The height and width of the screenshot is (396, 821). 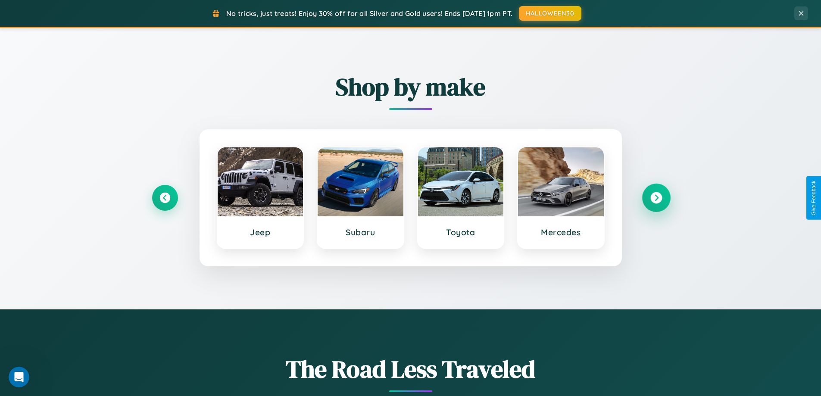 What do you see at coordinates (461, 232) in the screenshot?
I see `h3: Toyota` at bounding box center [461, 232].